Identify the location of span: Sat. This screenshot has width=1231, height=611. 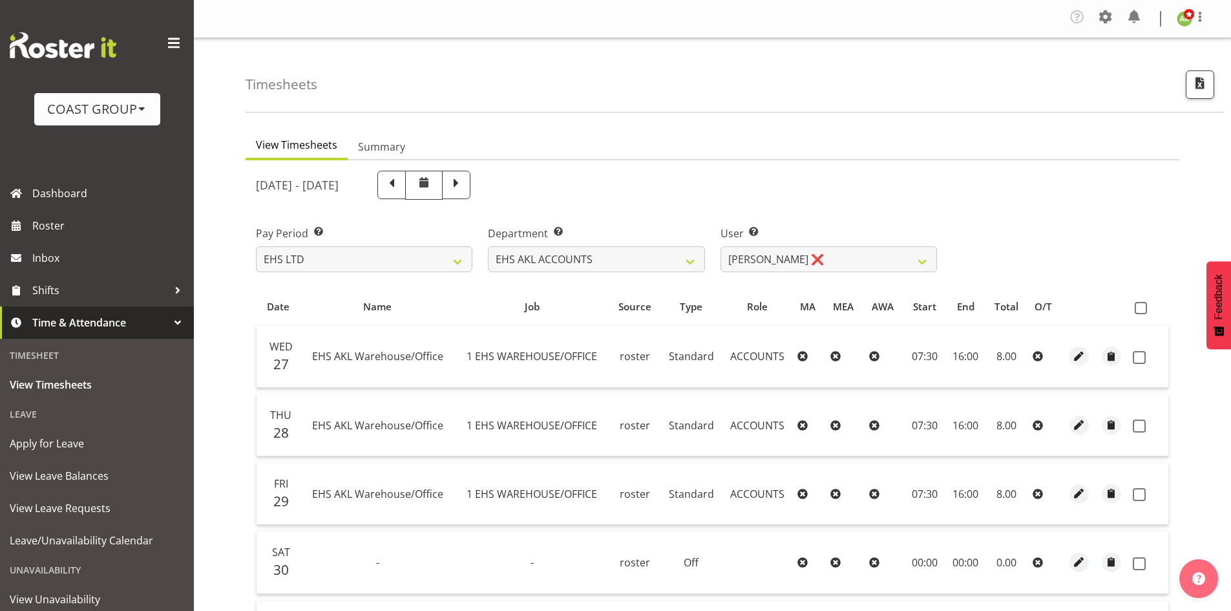
(281, 552).